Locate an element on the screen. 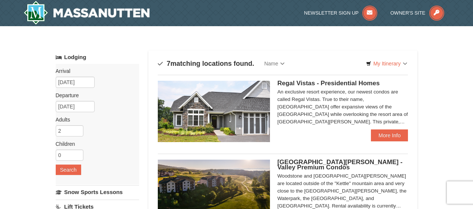 This screenshot has width=473, height=209. button: Search is located at coordinates (68, 170).